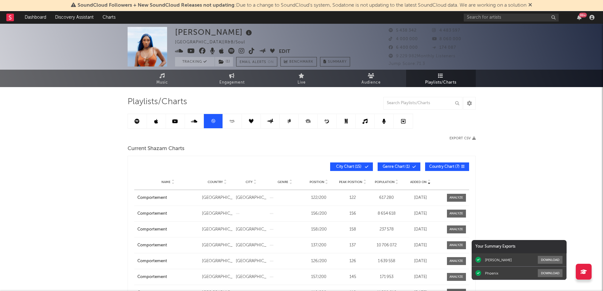 Image resolution: width=603 pixels, height=291 pixels. What do you see at coordinates (371, 78) in the screenshot?
I see `a: Audience` at bounding box center [371, 78].